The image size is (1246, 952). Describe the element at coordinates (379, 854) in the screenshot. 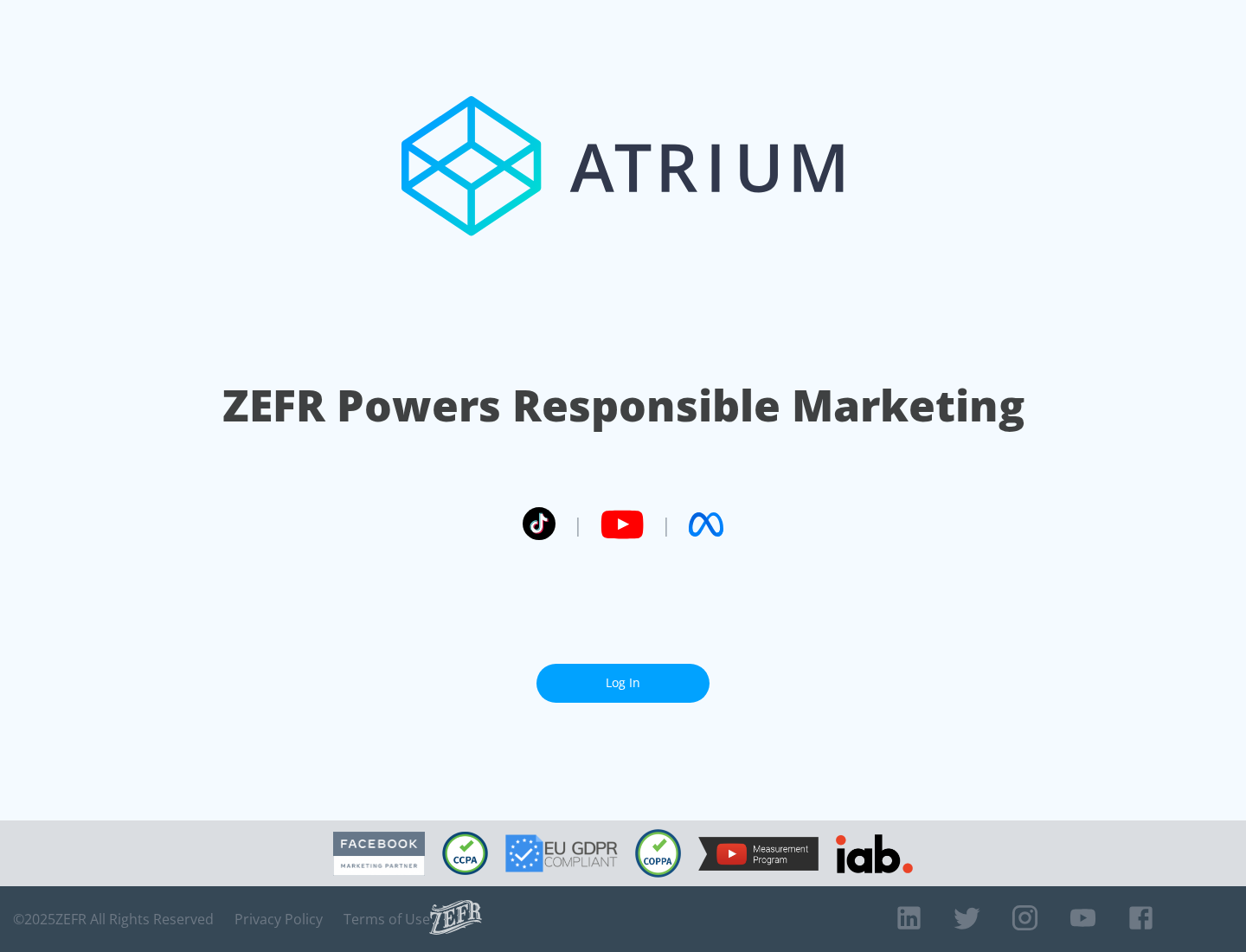

I see `img: Facebook Marketing Partner` at that location.